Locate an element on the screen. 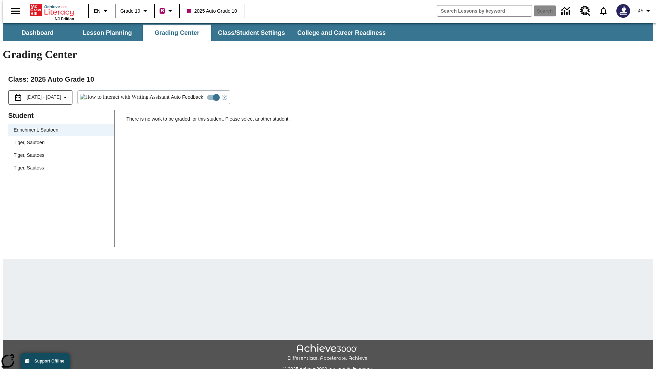  span: 2025 Auto Grade 10 is located at coordinates (212, 11).